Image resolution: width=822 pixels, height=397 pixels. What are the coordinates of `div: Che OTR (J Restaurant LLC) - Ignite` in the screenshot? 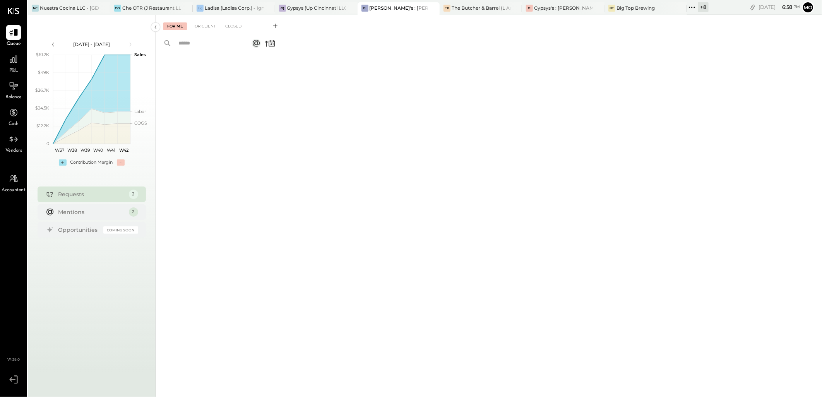 It's located at (152, 8).